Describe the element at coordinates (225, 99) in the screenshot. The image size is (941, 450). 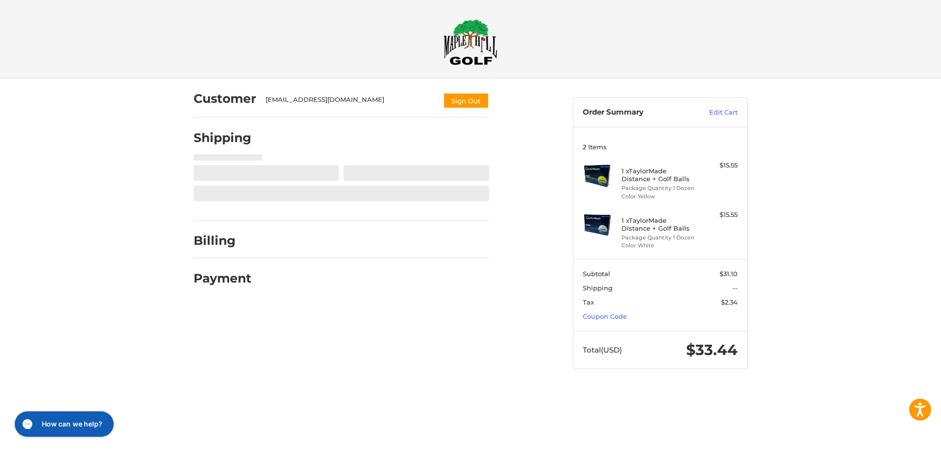
I see `h2: Customer` at that location.